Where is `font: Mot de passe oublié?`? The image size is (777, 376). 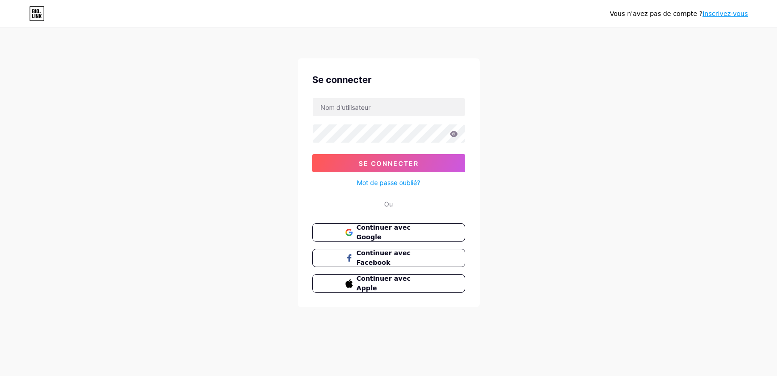 font: Mot de passe oublié? is located at coordinates (388, 182).